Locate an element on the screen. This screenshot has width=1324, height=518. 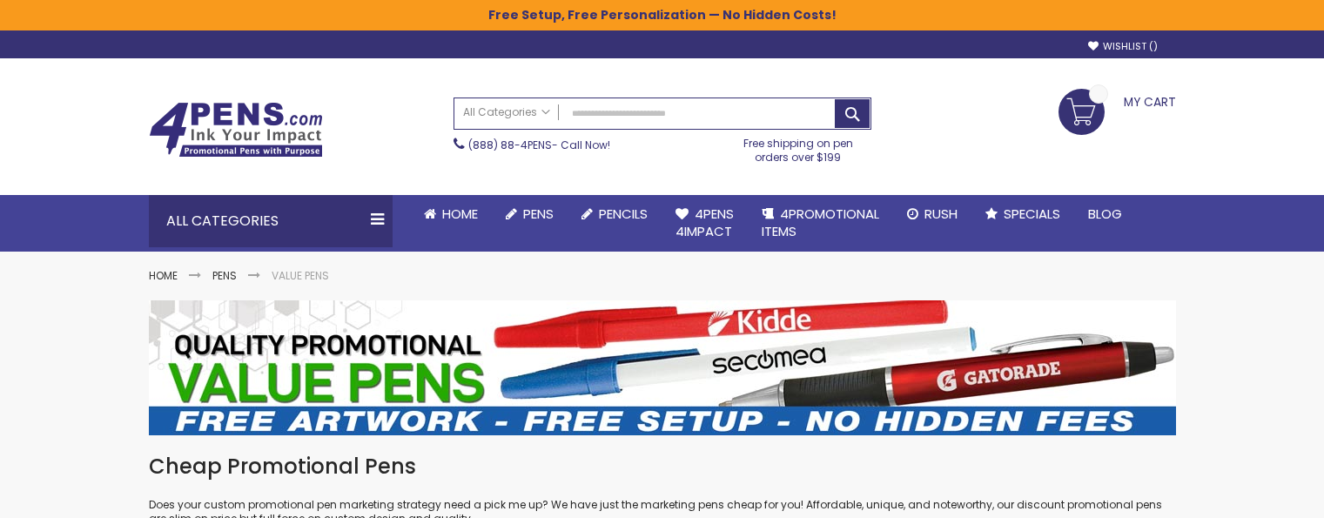
span: - Call Now! is located at coordinates (539, 144).